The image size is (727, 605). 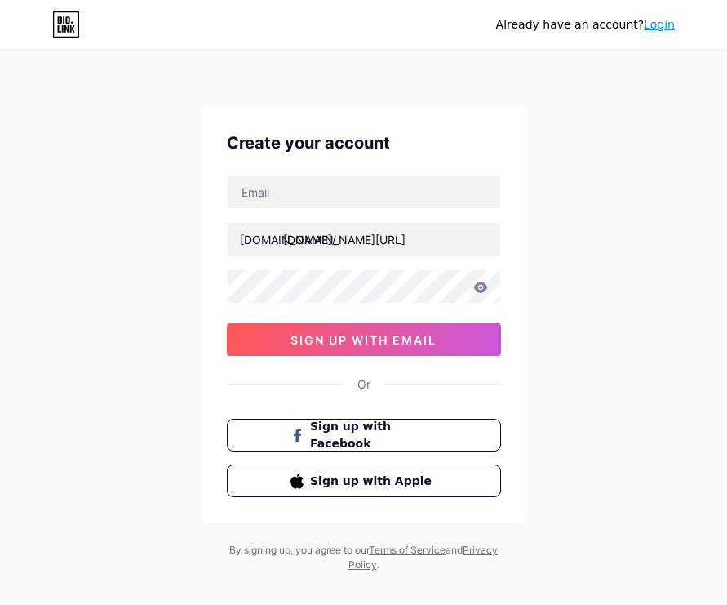 I want to click on input: username, so click(x=364, y=239).